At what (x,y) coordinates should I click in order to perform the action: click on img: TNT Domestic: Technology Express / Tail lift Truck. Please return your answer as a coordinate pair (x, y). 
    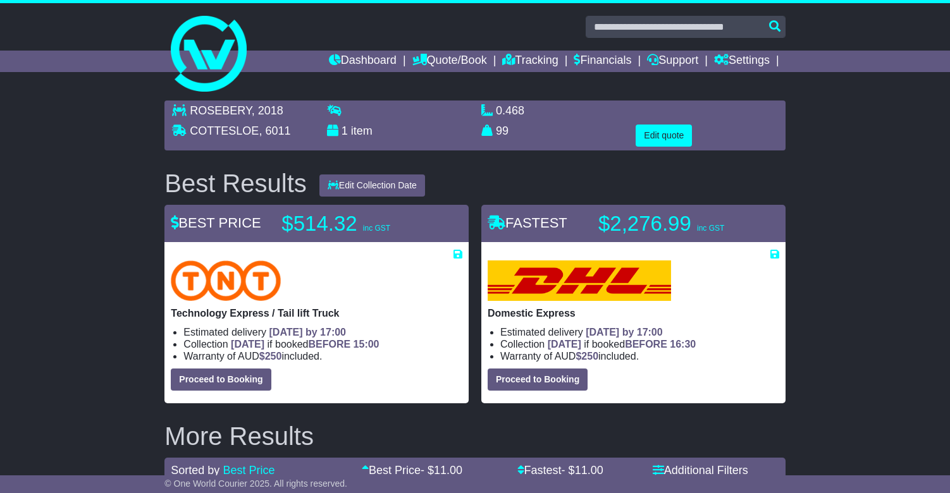
    Looking at the image, I should click on (226, 281).